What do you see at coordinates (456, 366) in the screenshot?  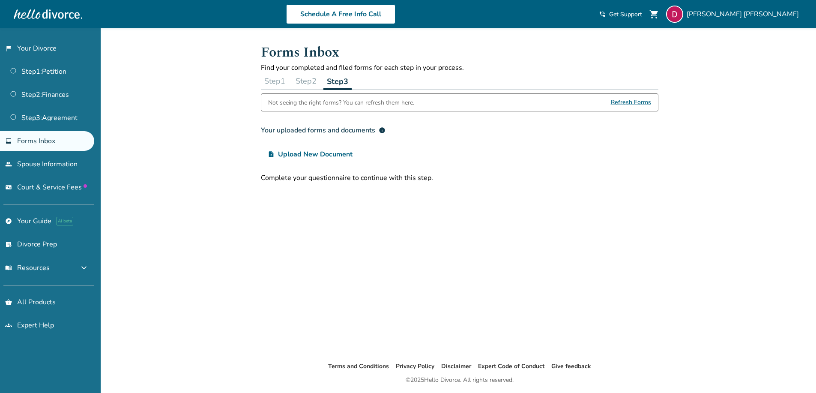 I see `li: Disclaimer` at bounding box center [456, 366].